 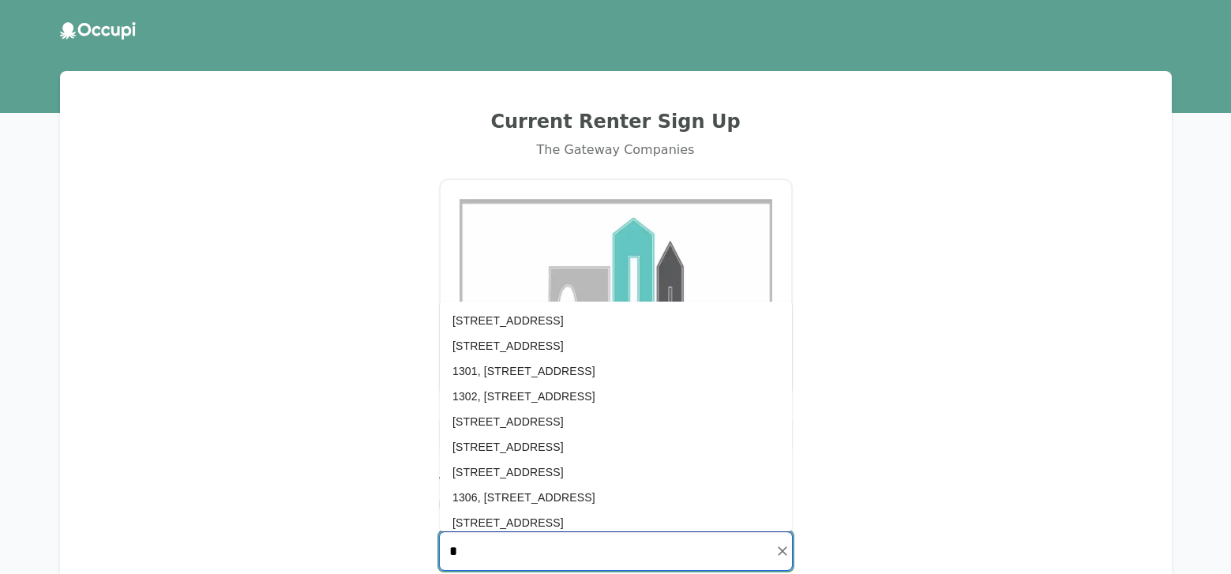 I want to click on img: Gateway Management, so click(x=616, y=287).